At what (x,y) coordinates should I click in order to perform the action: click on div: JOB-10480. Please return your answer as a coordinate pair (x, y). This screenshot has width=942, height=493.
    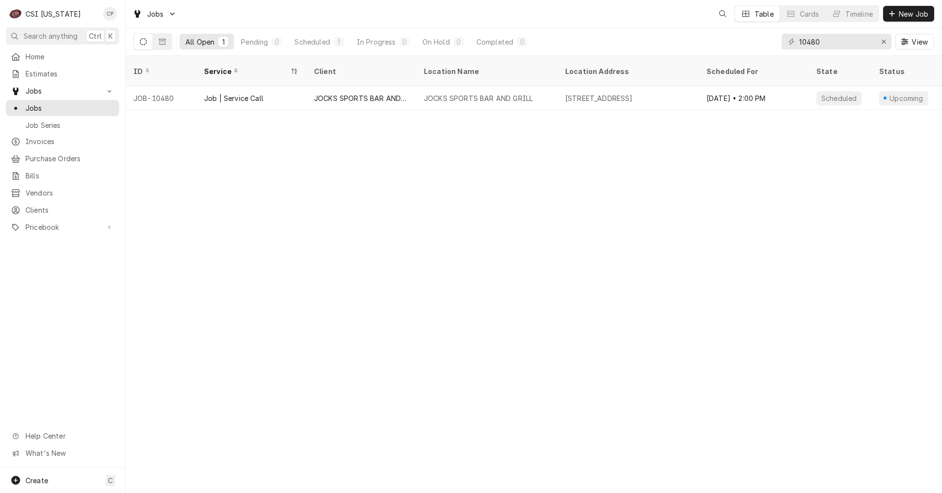
    Looking at the image, I should click on (161, 98).